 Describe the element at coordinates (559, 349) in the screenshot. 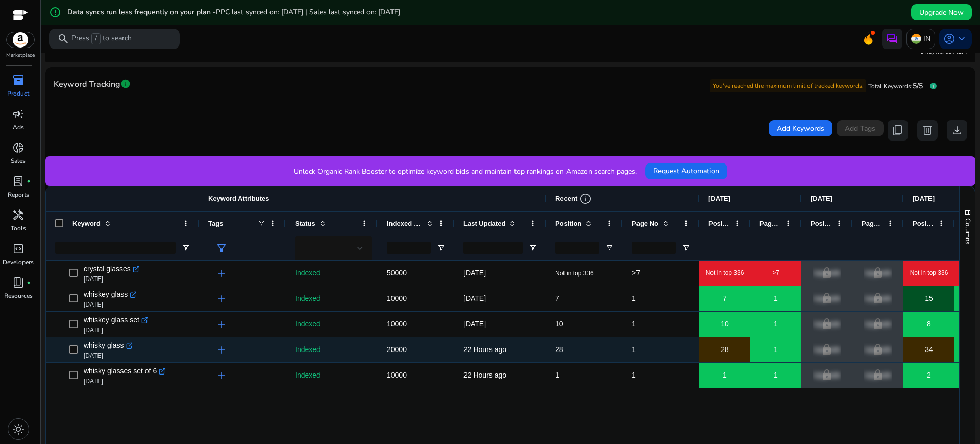

I see `span: 28` at that location.